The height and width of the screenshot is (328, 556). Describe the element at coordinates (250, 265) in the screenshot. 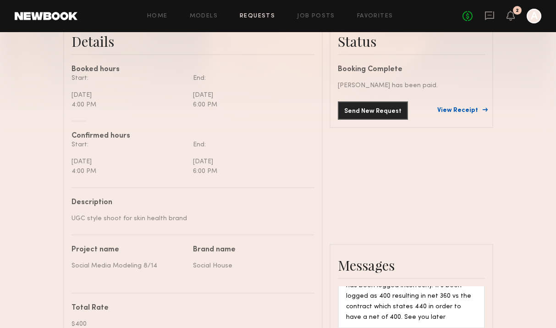

I see `div: Social House` at that location.